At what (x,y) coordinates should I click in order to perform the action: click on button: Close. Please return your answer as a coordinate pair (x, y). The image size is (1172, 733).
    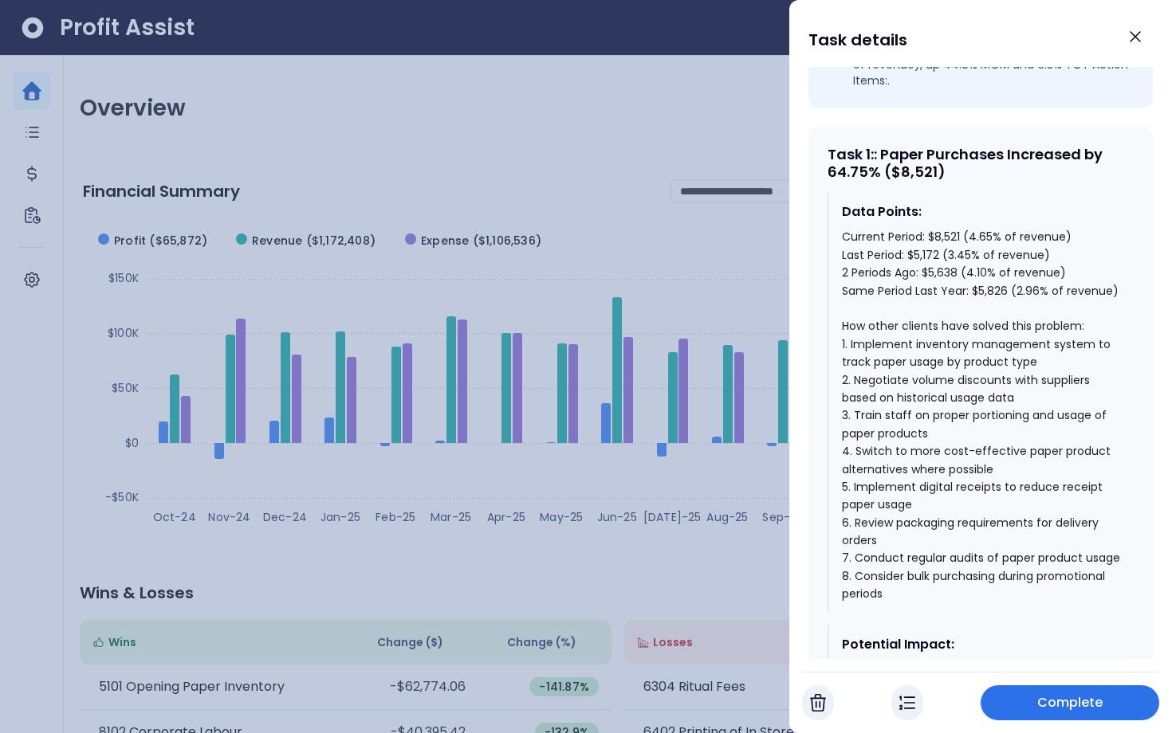
    Looking at the image, I should click on (1135, 37).